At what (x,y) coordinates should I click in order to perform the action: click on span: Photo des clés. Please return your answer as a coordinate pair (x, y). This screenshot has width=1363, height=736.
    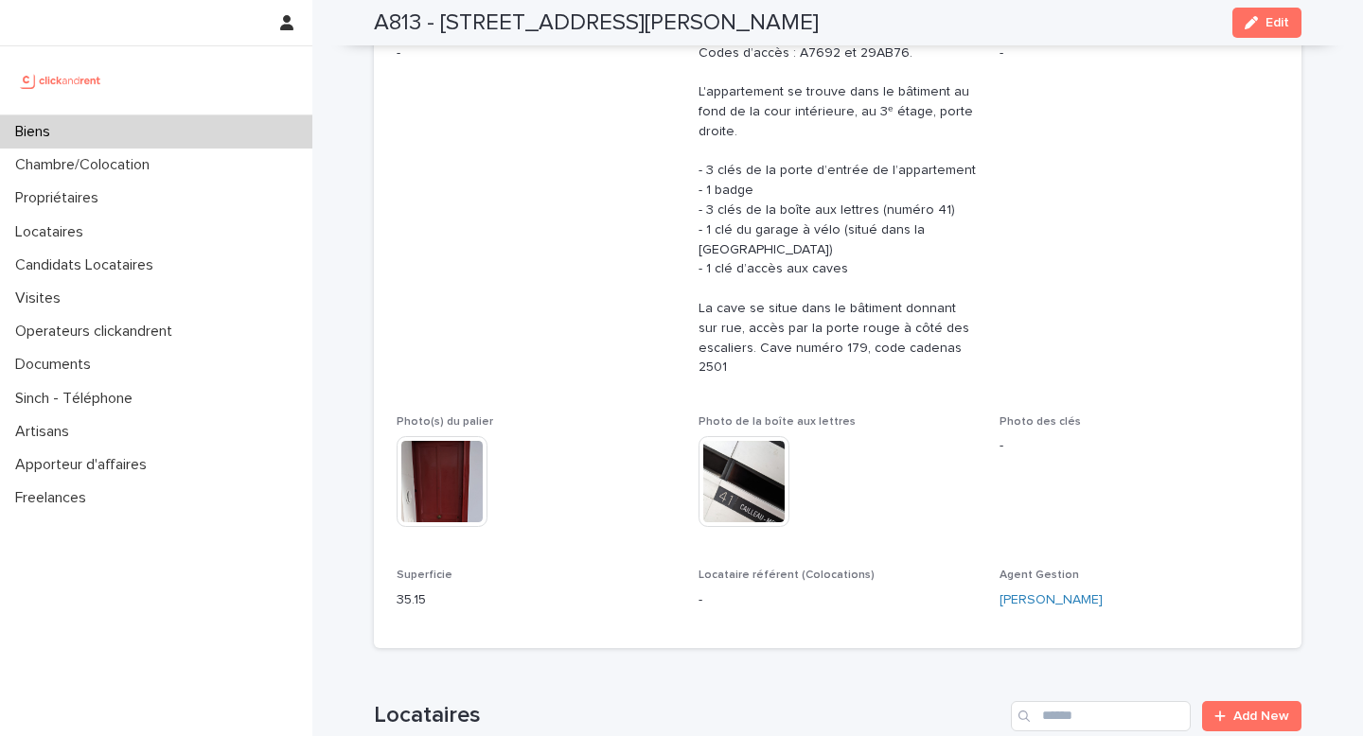
    Looking at the image, I should click on (1040, 422).